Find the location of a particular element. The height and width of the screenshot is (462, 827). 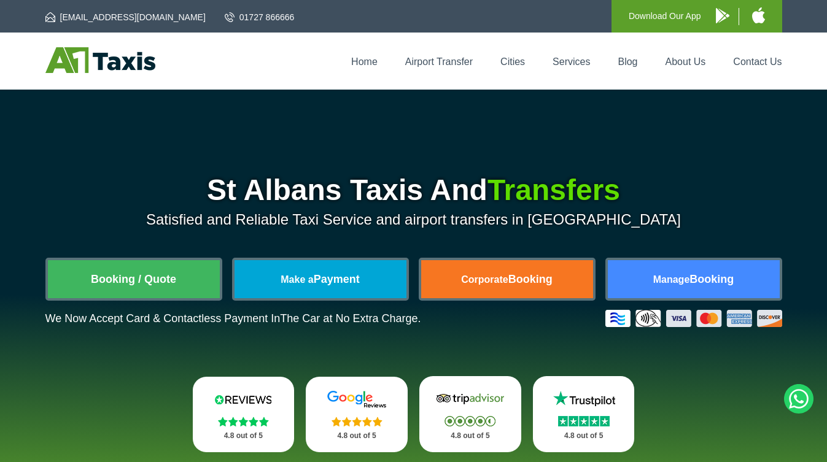

span: The Car at No Extra Charge. is located at coordinates (350, 319).